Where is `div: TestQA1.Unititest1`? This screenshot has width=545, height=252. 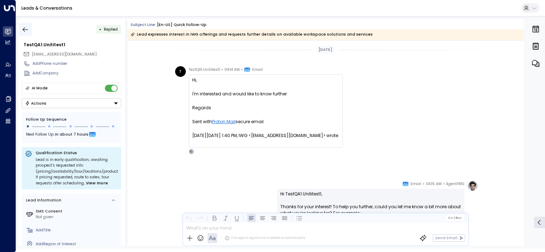
div: TestQA1.Unititest1 is located at coordinates (72, 45).